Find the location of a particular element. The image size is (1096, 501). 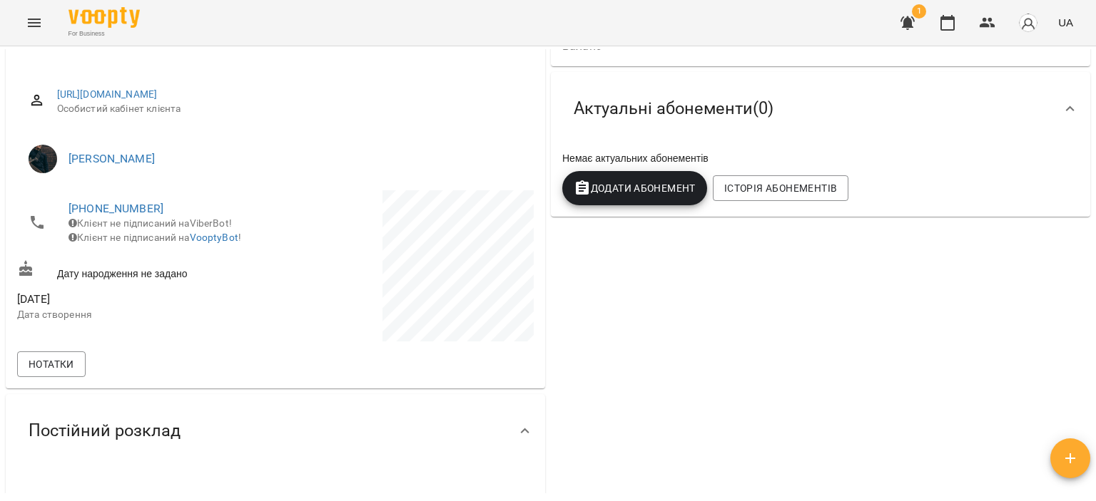

a: VooptyBot is located at coordinates (214, 238).